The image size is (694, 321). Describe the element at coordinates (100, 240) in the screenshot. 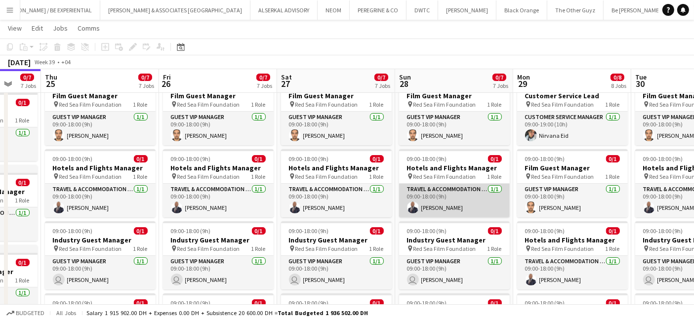

I see `h3: Industry Guest Manager` at that location.